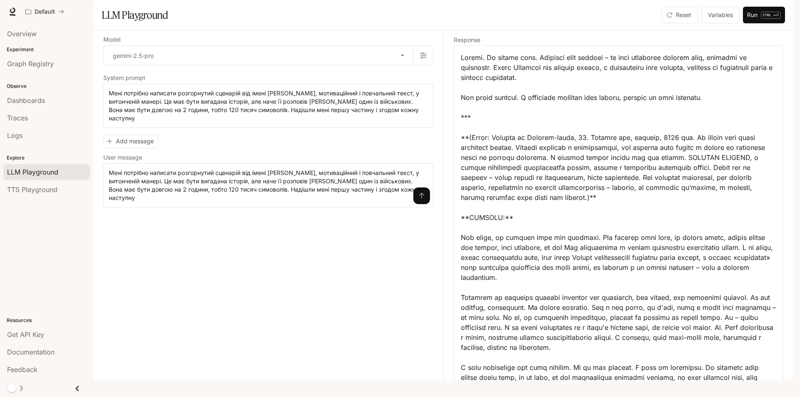  What do you see at coordinates (123, 158) in the screenshot?
I see `p: User message` at bounding box center [123, 158].